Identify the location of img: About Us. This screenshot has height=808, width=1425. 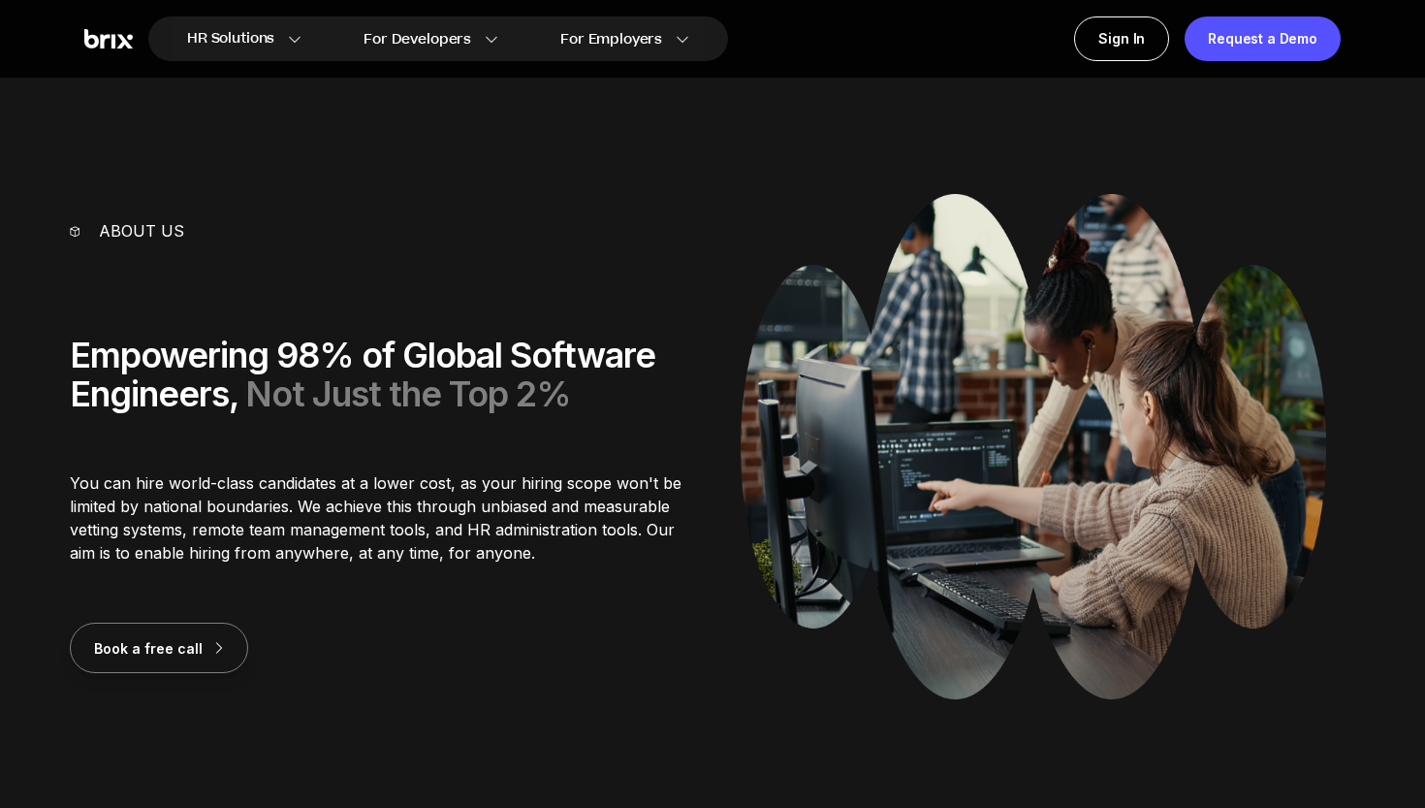
(1034, 446).